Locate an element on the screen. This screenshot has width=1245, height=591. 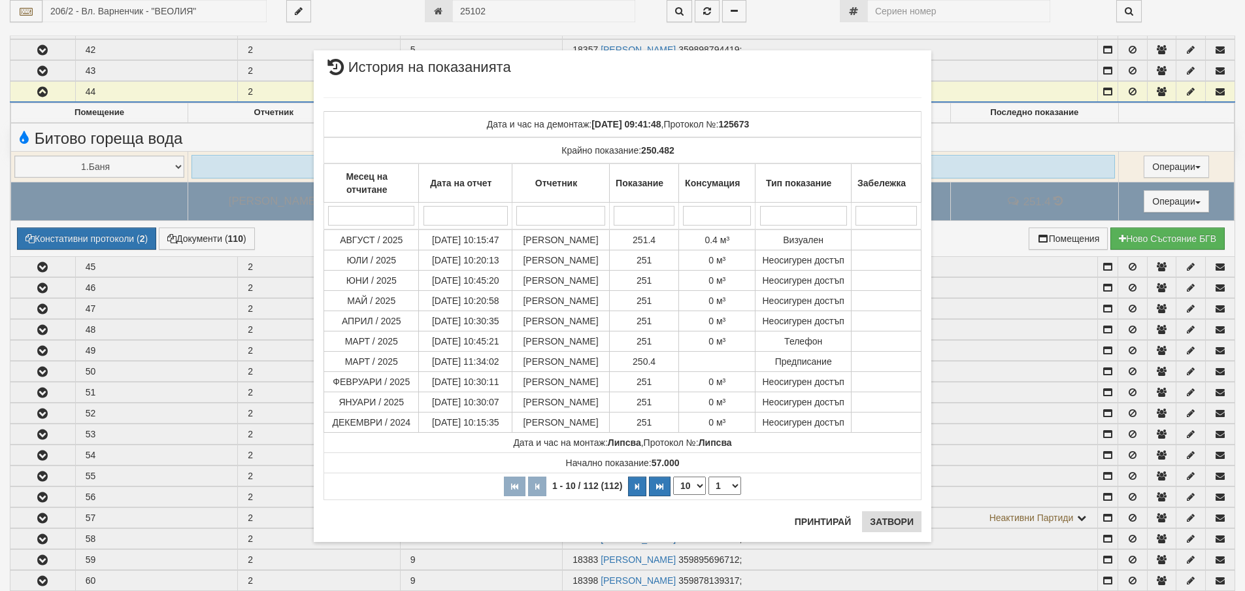
td: Визуален is located at coordinates (803, 240).